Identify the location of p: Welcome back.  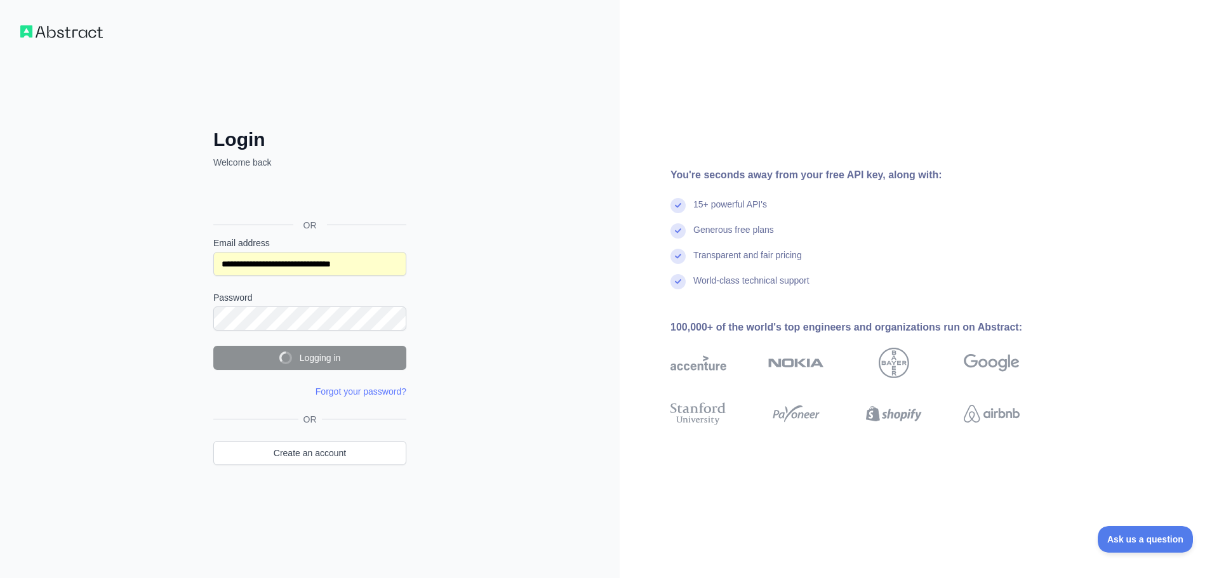
(310, 163).